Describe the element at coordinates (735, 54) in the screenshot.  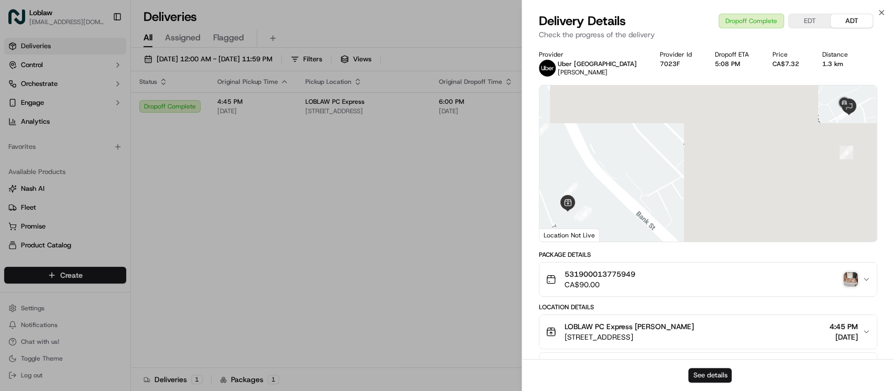
I see `div: Dropoff ETA` at that location.